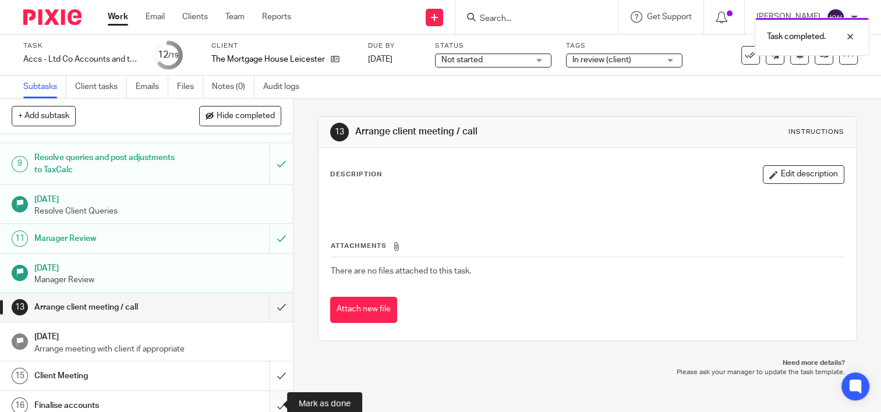 Image resolution: width=881 pixels, height=412 pixels. What do you see at coordinates (152, 87) in the screenshot?
I see `a: Emails` at bounding box center [152, 87].